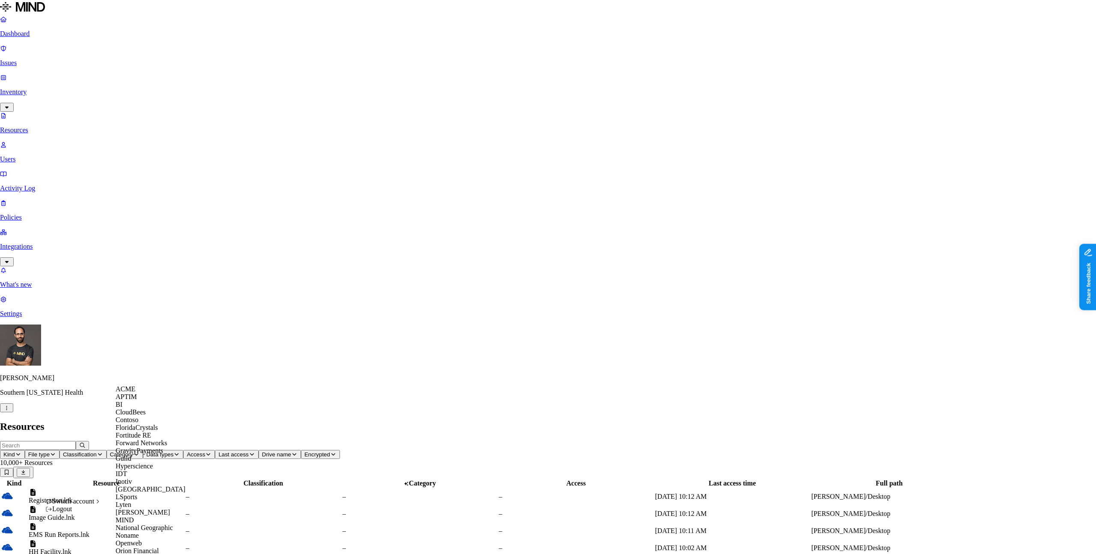 This screenshot has height=554, width=1096. What do you see at coordinates (139, 450) in the screenshot?
I see `span: GravityPayments` at bounding box center [139, 450].